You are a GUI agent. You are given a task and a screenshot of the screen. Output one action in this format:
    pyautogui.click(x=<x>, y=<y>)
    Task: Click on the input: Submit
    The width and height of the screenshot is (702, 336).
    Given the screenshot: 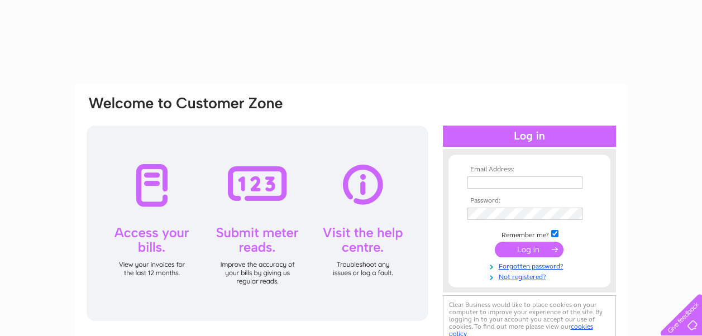 What is the action you would take?
    pyautogui.click(x=529, y=250)
    